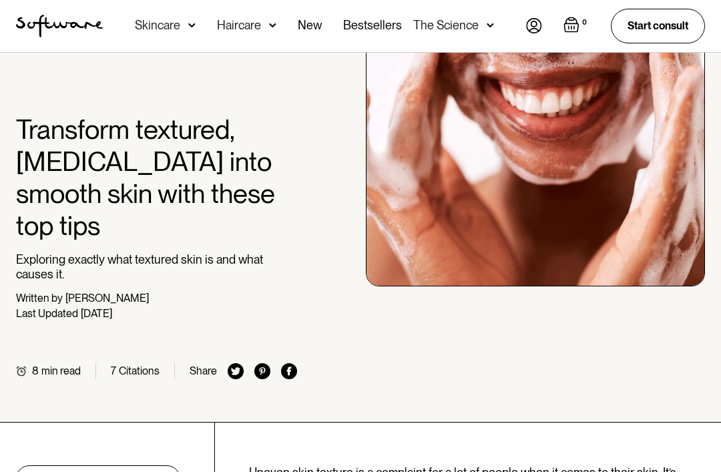 The height and width of the screenshot is (472, 721). What do you see at coordinates (35, 370) in the screenshot?
I see `div: 8` at bounding box center [35, 370].